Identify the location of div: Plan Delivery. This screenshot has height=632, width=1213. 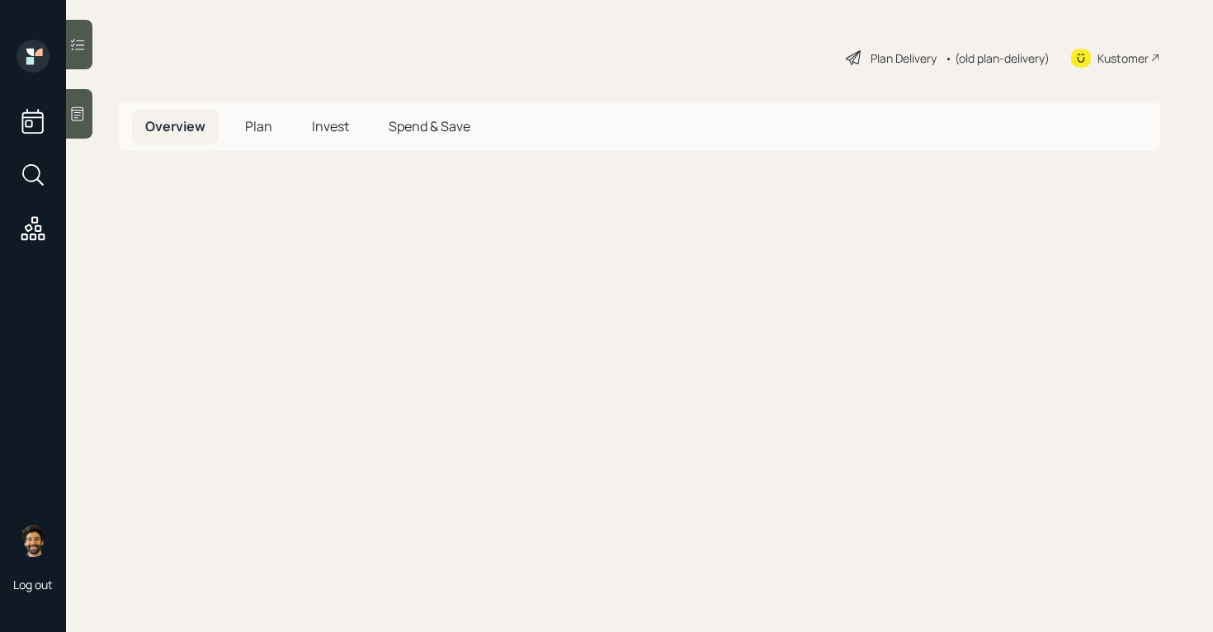
(904, 58).